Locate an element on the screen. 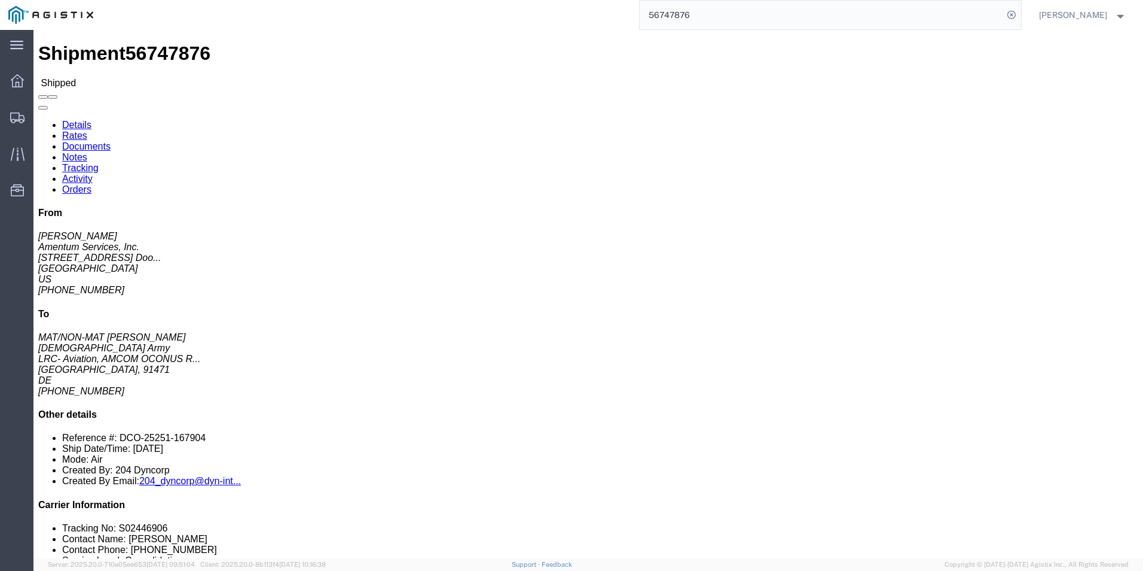 The image size is (1143, 571). span: Server: 2025.20.0-710e05ee653 is located at coordinates (121, 564).